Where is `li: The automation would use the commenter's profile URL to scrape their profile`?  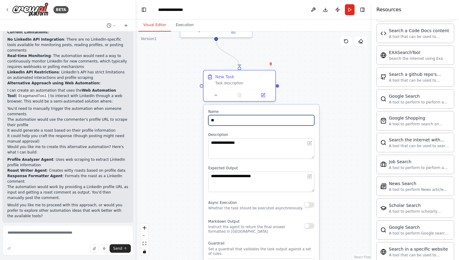 li: The automation would use the commenter's profile URL to scrape their profile is located at coordinates (68, 122).